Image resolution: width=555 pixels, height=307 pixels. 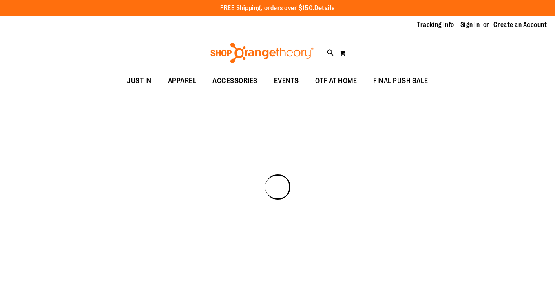 I want to click on span: OTF AT HOME, so click(x=336, y=81).